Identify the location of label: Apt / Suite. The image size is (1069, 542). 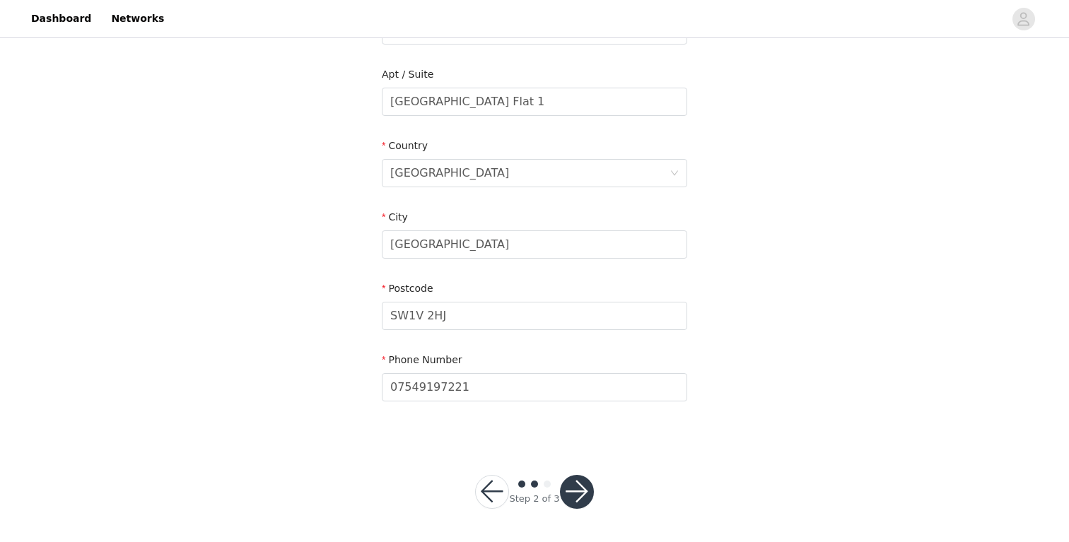
(407, 74).